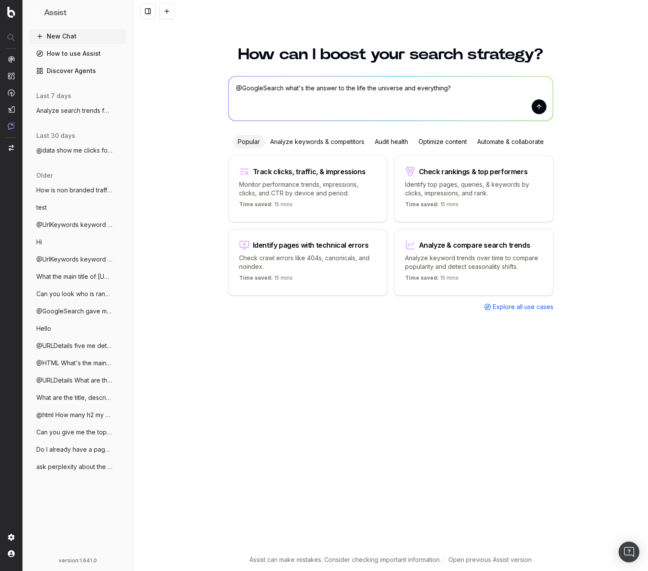 Image resolution: width=648 pixels, height=571 pixels. I want to click on span: last 7 days, so click(54, 96).